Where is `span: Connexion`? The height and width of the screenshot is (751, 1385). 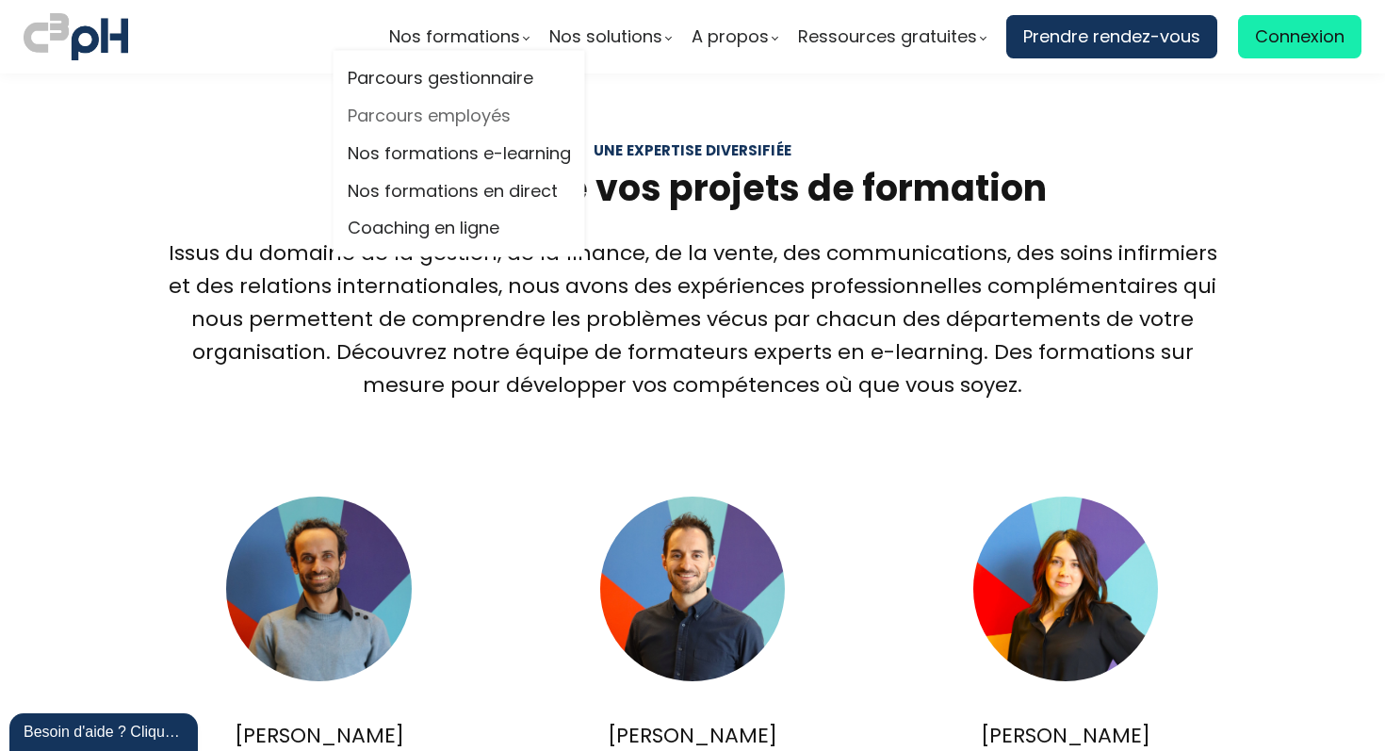
span: Connexion is located at coordinates (1299, 37).